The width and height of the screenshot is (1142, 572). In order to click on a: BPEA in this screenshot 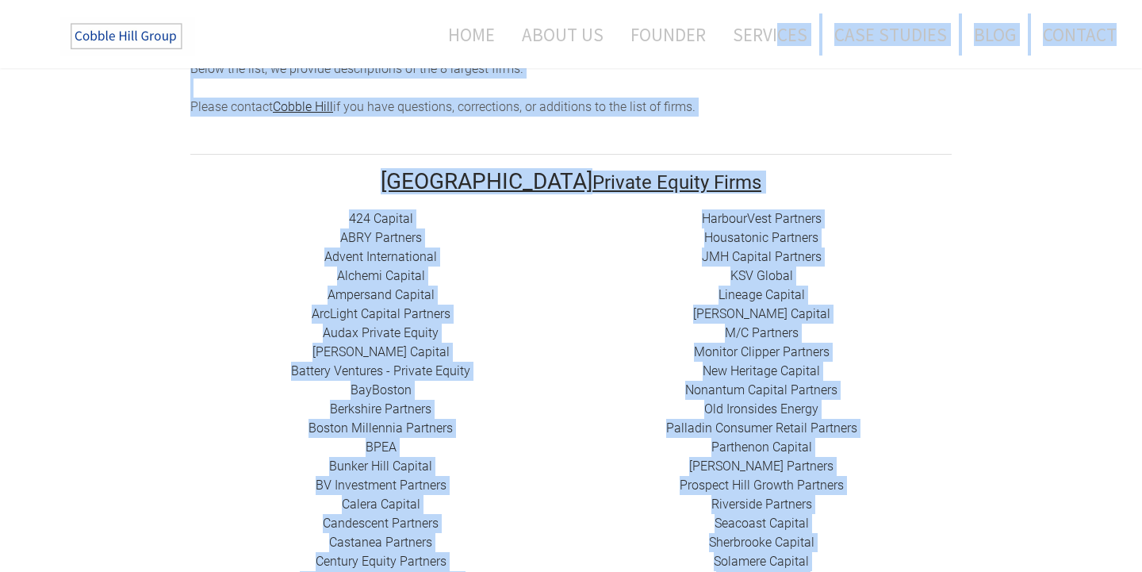, I will do `click(381, 446)`.